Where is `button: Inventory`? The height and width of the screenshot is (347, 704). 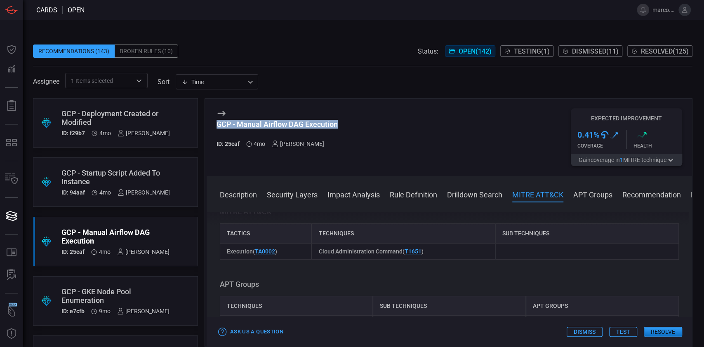 button: Inventory is located at coordinates (12, 179).